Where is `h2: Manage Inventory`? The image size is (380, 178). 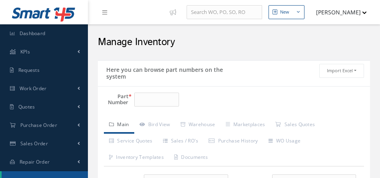 h2: Manage Inventory is located at coordinates (234, 42).